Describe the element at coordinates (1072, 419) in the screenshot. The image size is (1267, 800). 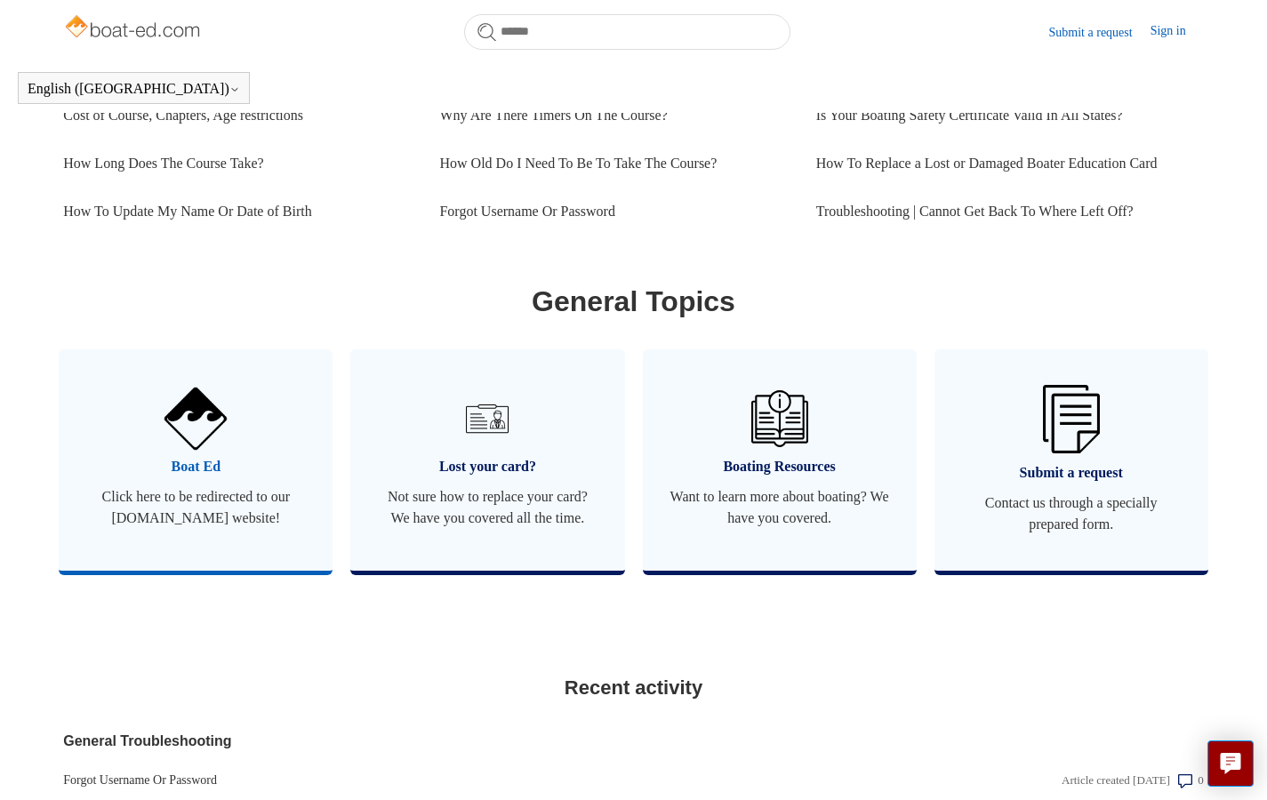
I see `img: 01HZPCYW3NK71669VZTW7XY4G9` at that location.